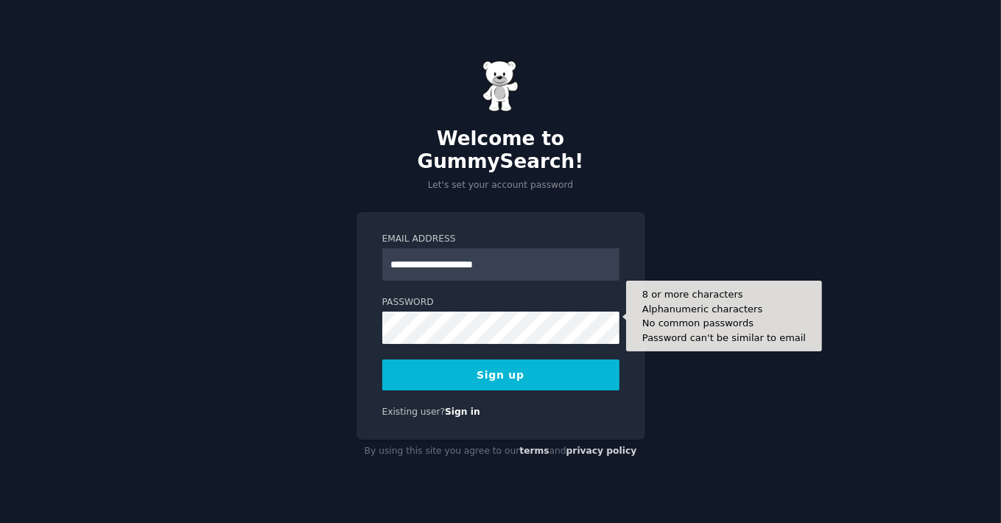  What do you see at coordinates (414, 412) in the screenshot?
I see `span: Existing user?` at bounding box center [414, 412].